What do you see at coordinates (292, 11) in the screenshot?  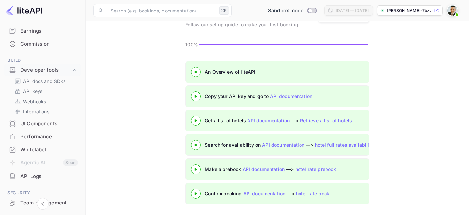 I see `div: Switch to Production mode` at bounding box center [292, 11].